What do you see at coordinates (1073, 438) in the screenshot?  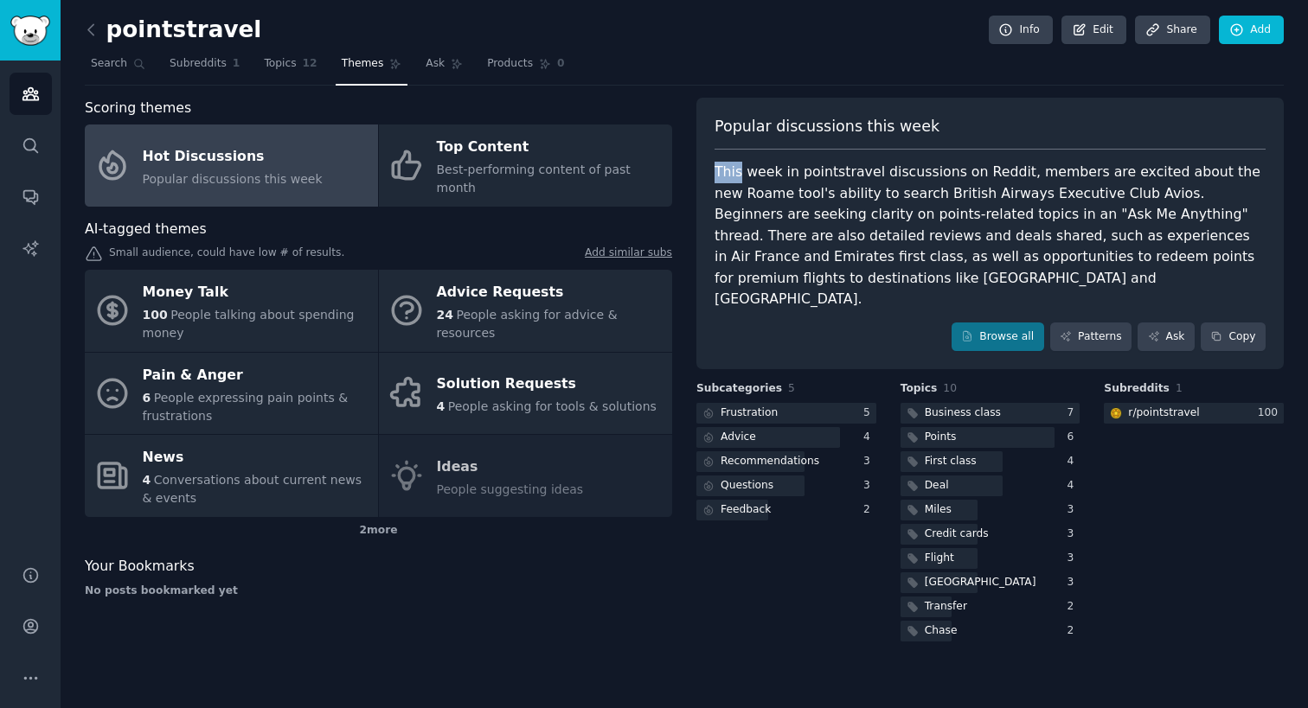 I see `div: 6` at bounding box center [1073, 438].